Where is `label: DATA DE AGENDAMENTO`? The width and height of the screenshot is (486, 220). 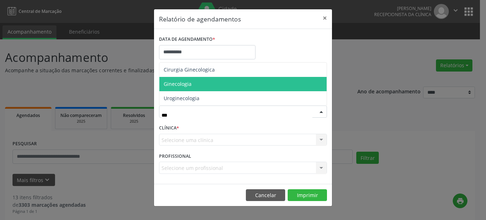
label: DATA DE AGENDAMENTO is located at coordinates (187, 39).